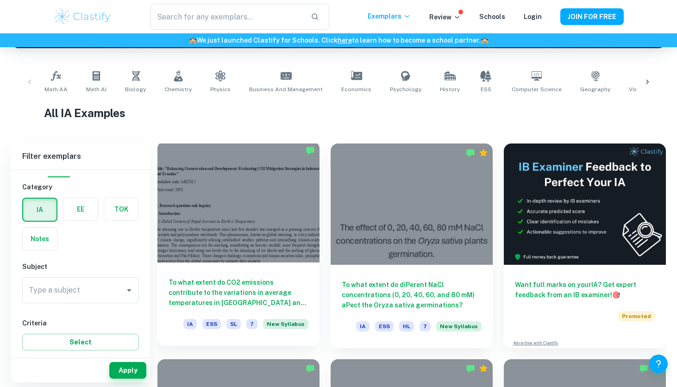 Image resolution: width=677 pixels, height=387 pixels. Describe the element at coordinates (537, 89) in the screenshot. I see `span: Computer Science` at that location.